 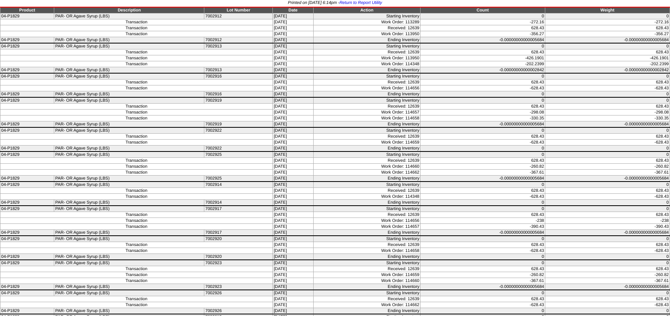 I want to click on td: Work Order: 114657, so click(x=367, y=227).